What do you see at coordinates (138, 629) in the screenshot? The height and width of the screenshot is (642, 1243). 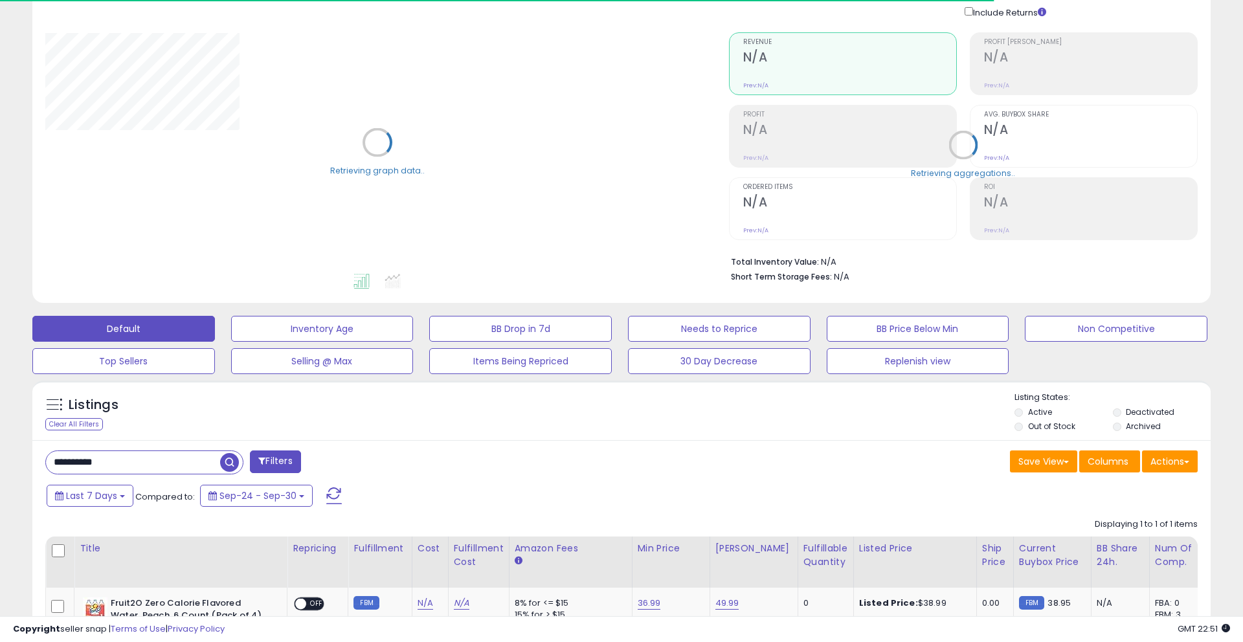 I see `a: Terms of Use` at bounding box center [138, 629].